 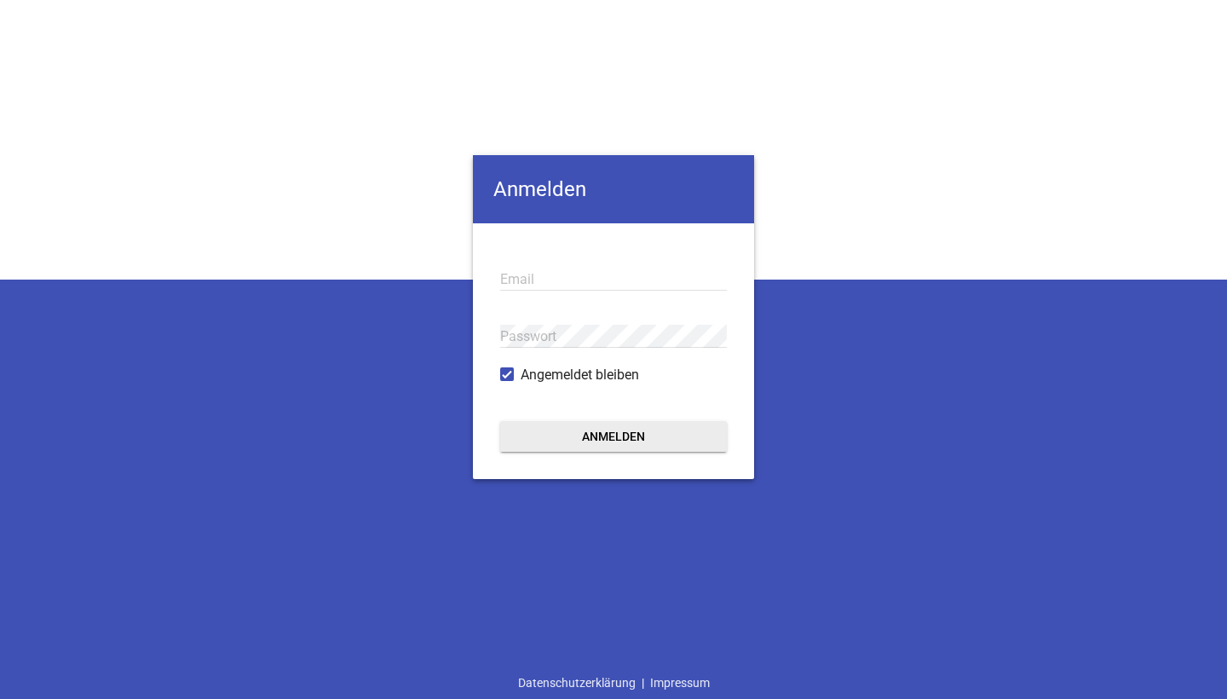 What do you see at coordinates (613, 189) in the screenshot?
I see `h4: Anmelden` at bounding box center [613, 189].